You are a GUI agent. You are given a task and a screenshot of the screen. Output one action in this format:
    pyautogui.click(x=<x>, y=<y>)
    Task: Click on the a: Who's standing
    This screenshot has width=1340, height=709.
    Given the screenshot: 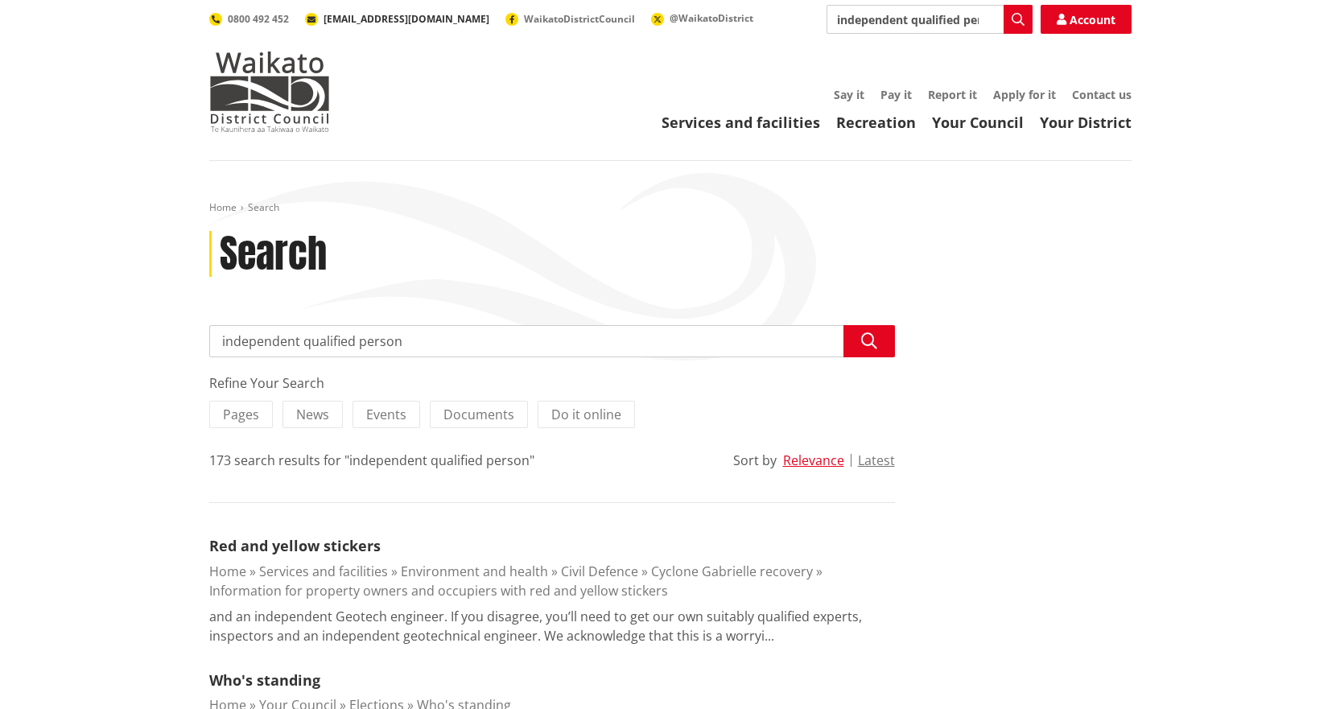 What is the action you would take?
    pyautogui.click(x=265, y=680)
    